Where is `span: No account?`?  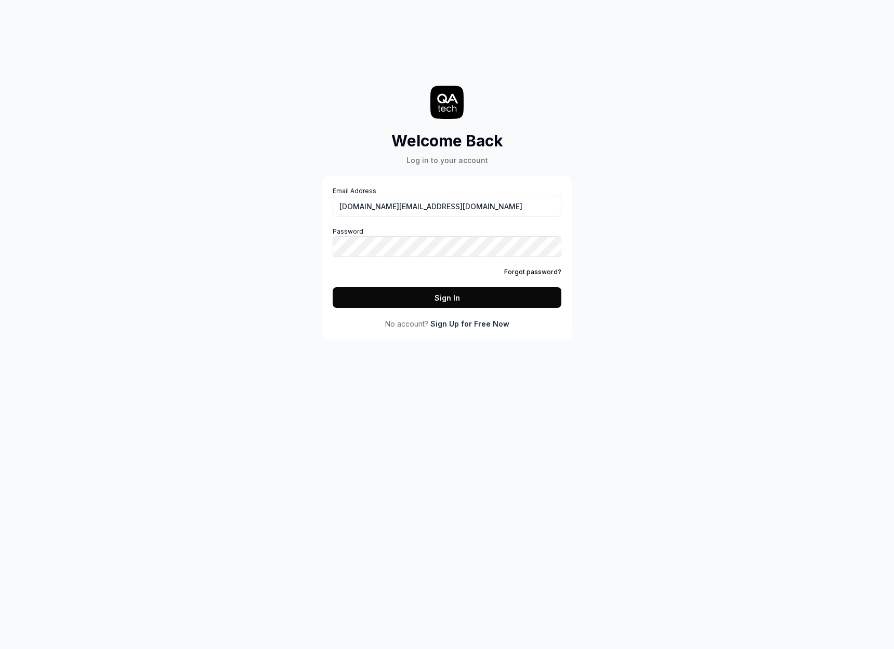 span: No account? is located at coordinates (406, 324).